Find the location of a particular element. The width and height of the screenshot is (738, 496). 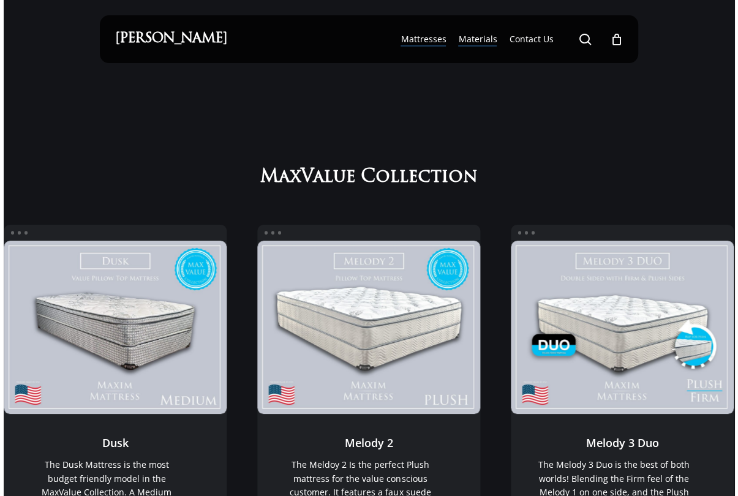

span: Collection is located at coordinates (419, 178).